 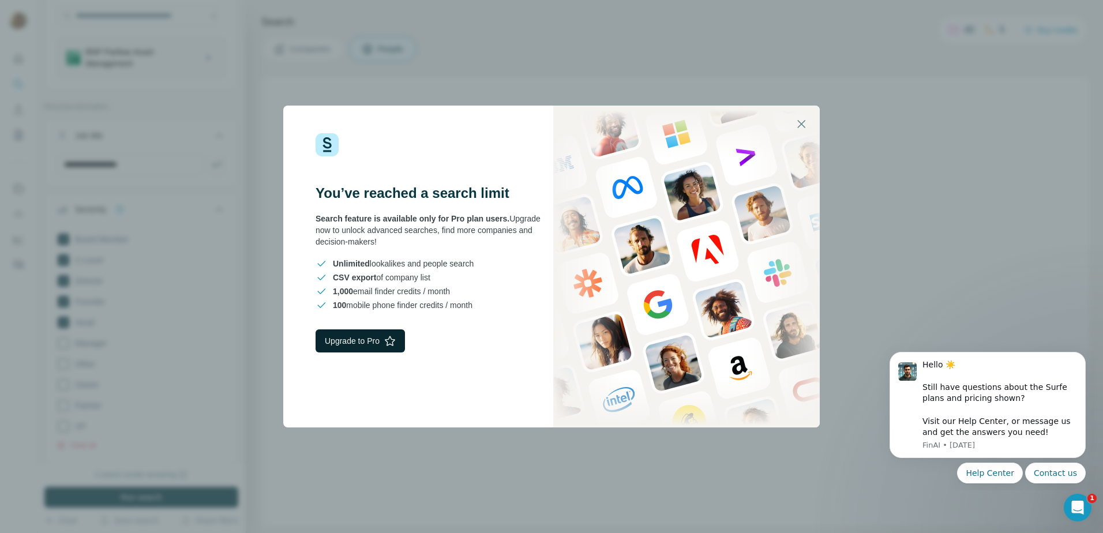 What do you see at coordinates (433, 193) in the screenshot?
I see `h3: You’ve reached a search limit` at bounding box center [433, 193].